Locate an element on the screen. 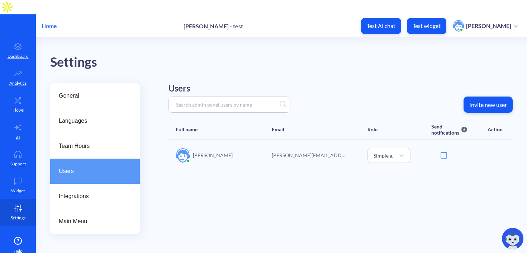 Image resolution: width=527 pixels, height=253 pixels. button: Test AI chat is located at coordinates (381, 26).